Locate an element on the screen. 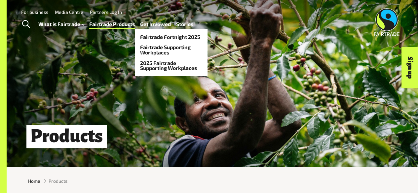 Image resolution: width=418 pixels, height=193 pixels. a: Toggle Search is located at coordinates (26, 24).